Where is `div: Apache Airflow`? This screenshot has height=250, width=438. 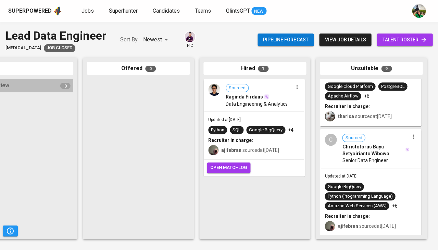 div: Apache Airflow is located at coordinates (343, 96).